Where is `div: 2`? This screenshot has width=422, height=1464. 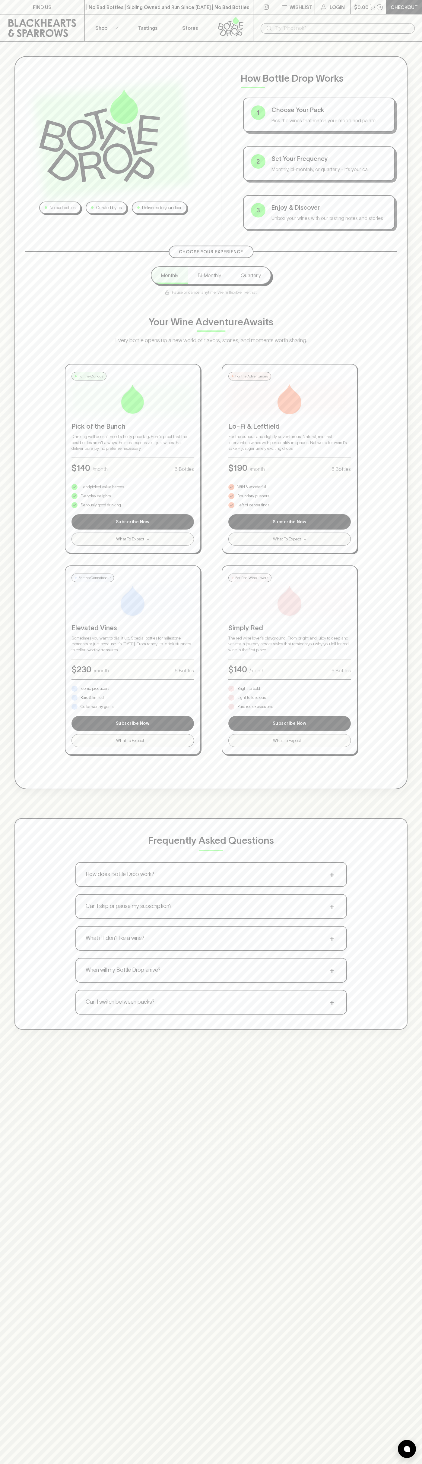 div: 2 is located at coordinates (258, 161).